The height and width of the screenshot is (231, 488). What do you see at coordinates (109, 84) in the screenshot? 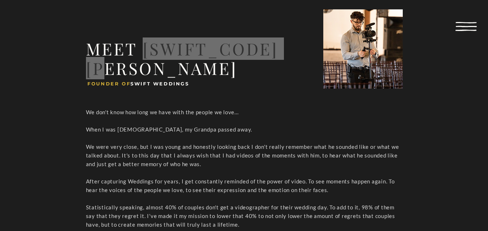
I see `span: FOUNDER OF` at bounding box center [109, 84].